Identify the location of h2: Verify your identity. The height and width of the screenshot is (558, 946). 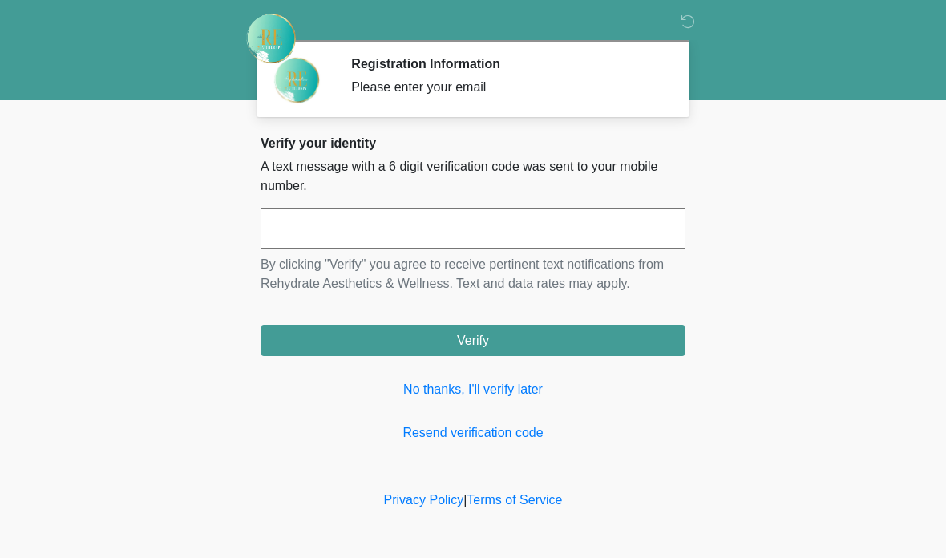
(473, 143).